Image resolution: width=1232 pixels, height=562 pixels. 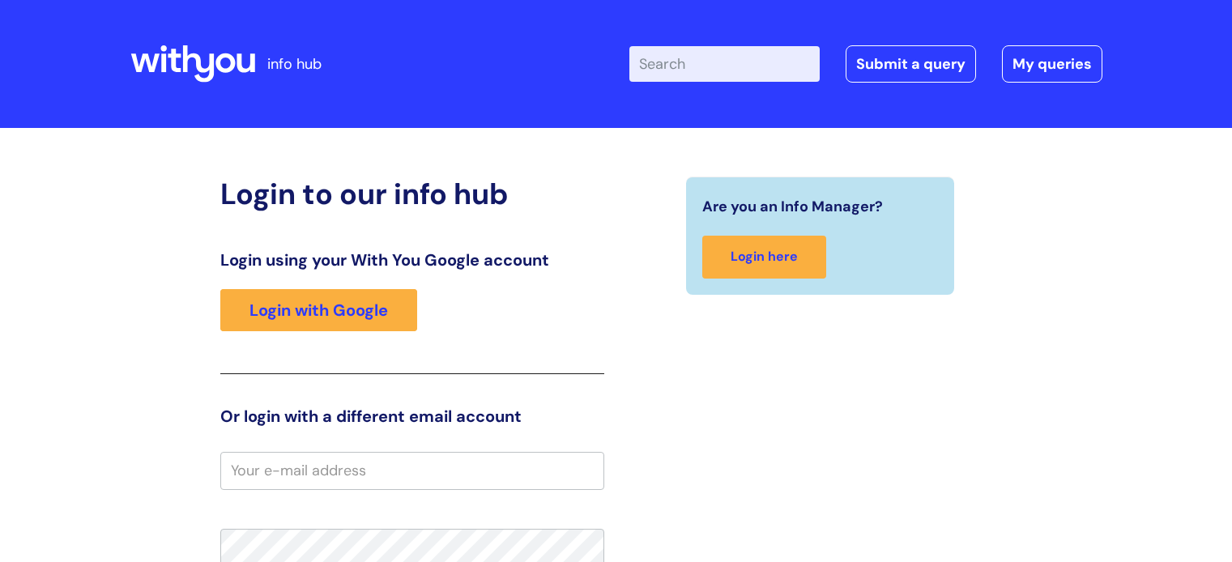 I want to click on input: Search, so click(x=724, y=64).